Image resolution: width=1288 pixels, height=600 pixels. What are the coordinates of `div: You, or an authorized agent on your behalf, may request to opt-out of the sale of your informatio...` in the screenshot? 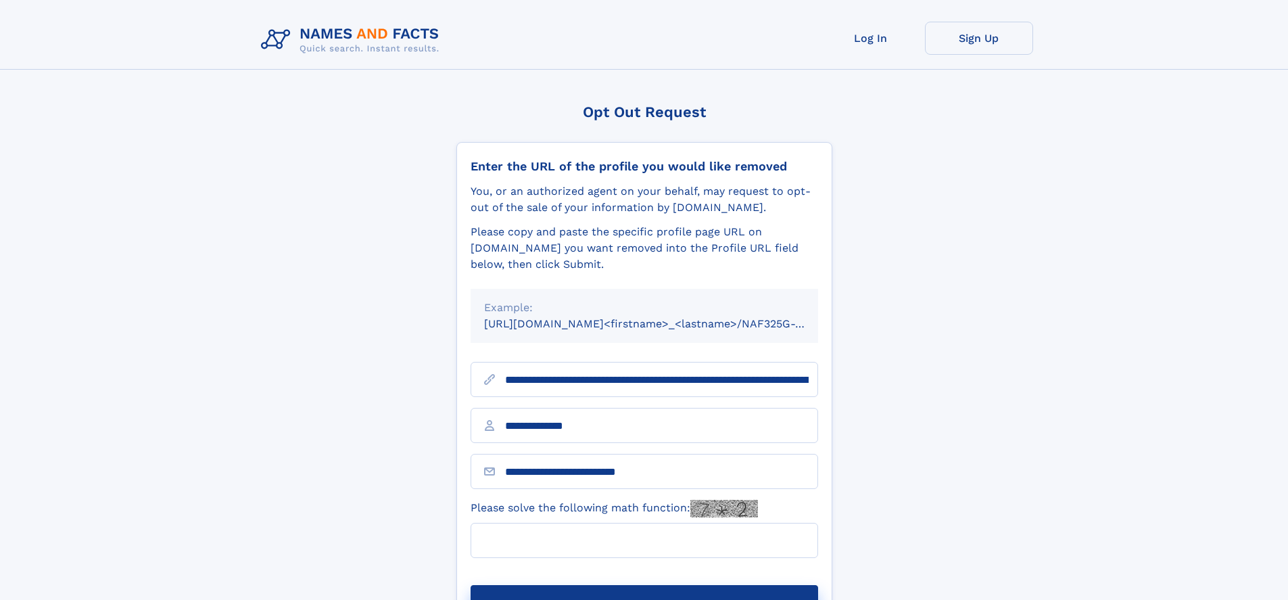 It's located at (644, 199).